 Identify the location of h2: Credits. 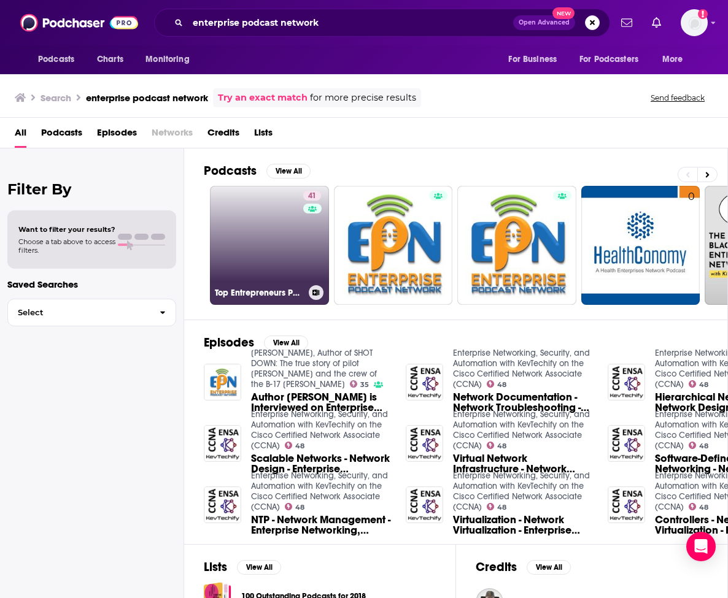
(496, 567).